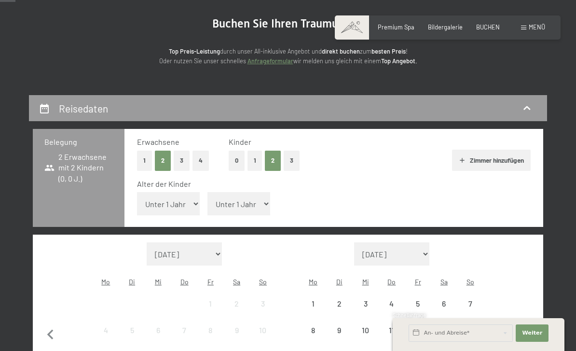  I want to click on a: Bildergalerie, so click(445, 27).